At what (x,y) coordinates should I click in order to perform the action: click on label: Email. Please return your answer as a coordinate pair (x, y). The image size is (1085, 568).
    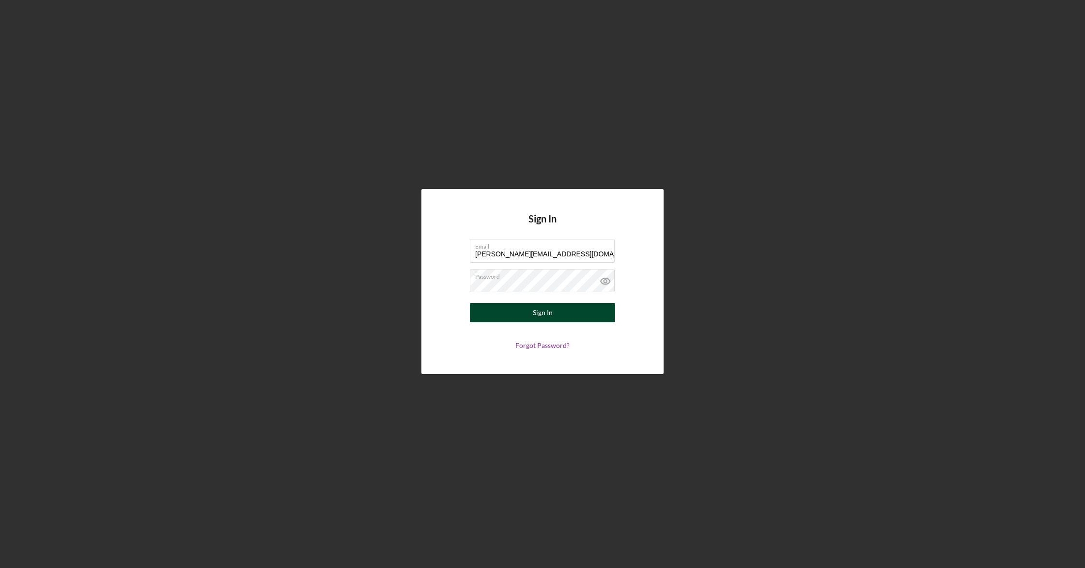
    Looking at the image, I should click on (545, 245).